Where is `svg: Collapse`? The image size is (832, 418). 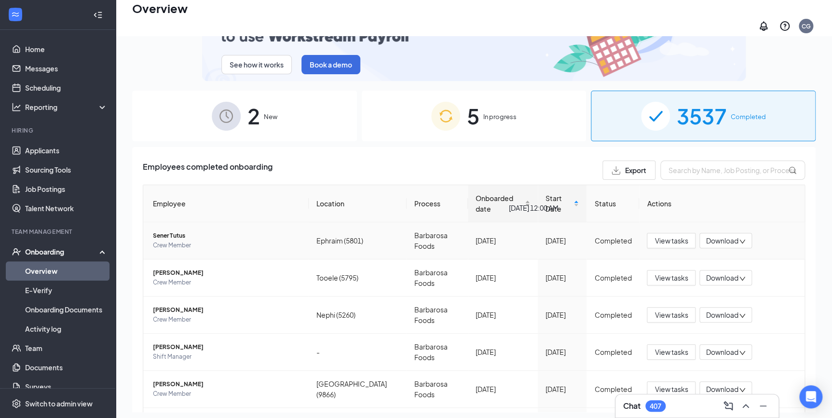
svg: Collapse is located at coordinates (98, 15).